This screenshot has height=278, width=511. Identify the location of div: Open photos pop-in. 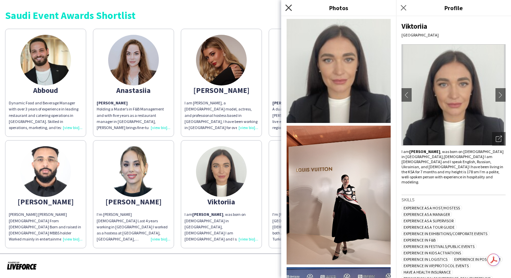
(499, 139).